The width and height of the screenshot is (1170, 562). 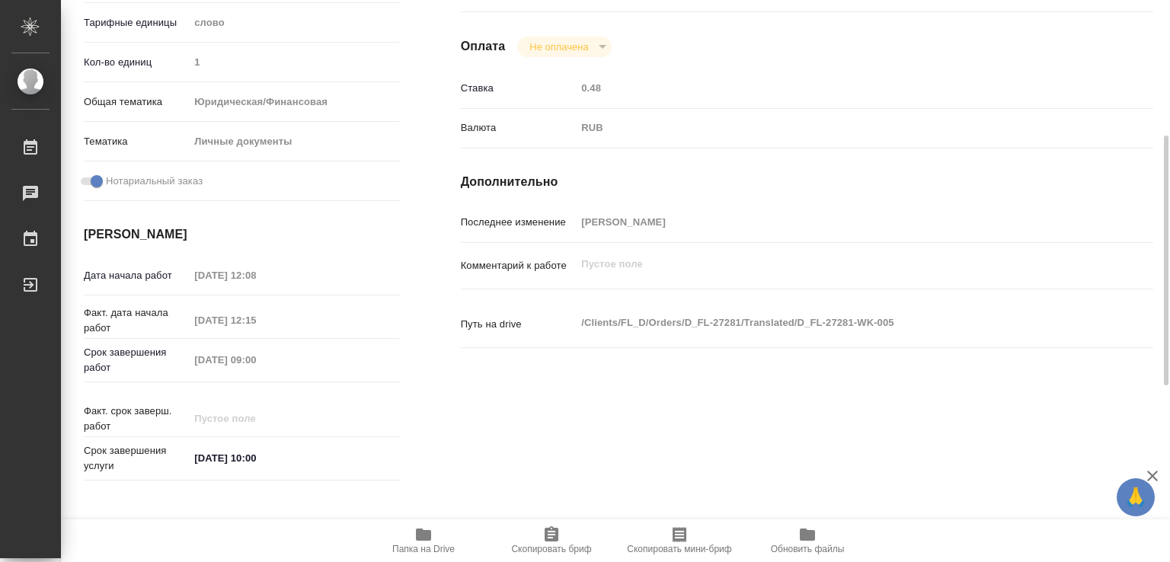 I want to click on p: Общая тематика, so click(x=136, y=102).